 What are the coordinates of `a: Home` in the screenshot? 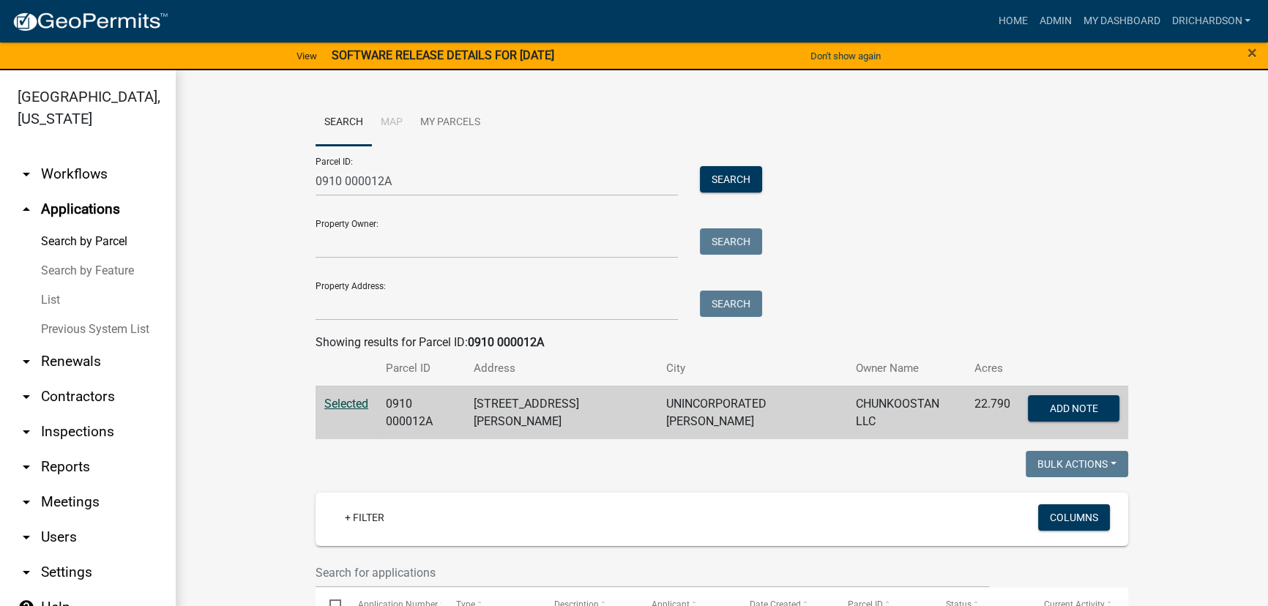 It's located at (1013, 21).